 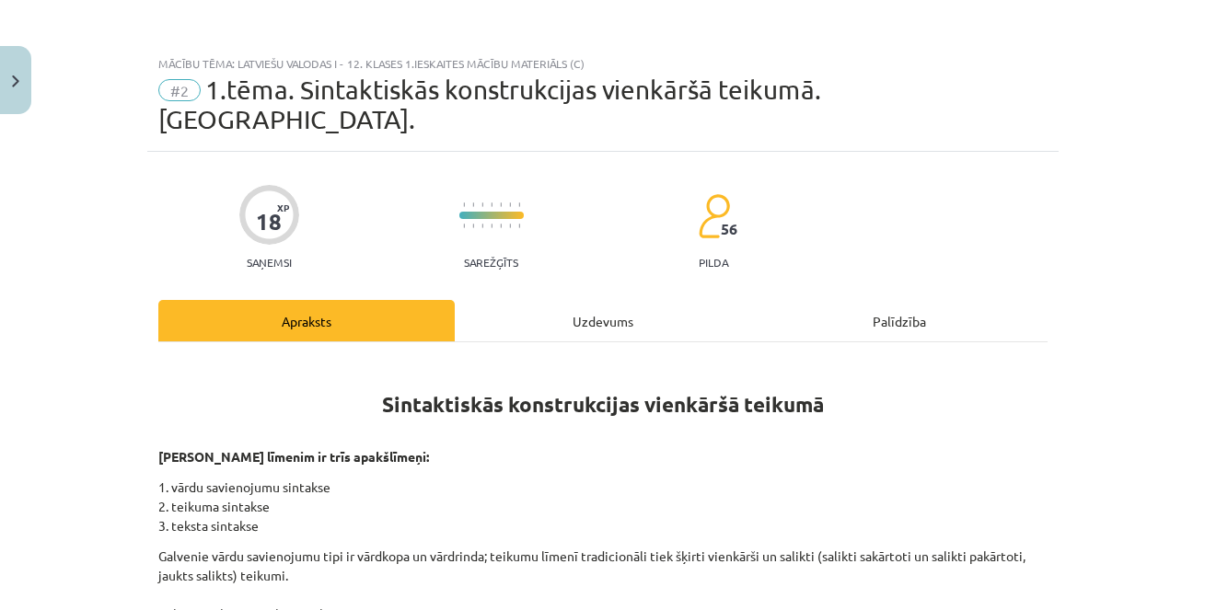 What do you see at coordinates (713, 216) in the screenshot?
I see `img: students-c634bb4e5e11cddfef0936a35e636f08e4e9abd3cc4e673bd6f9a4125e45ecb1.svg` at bounding box center [713, 216].